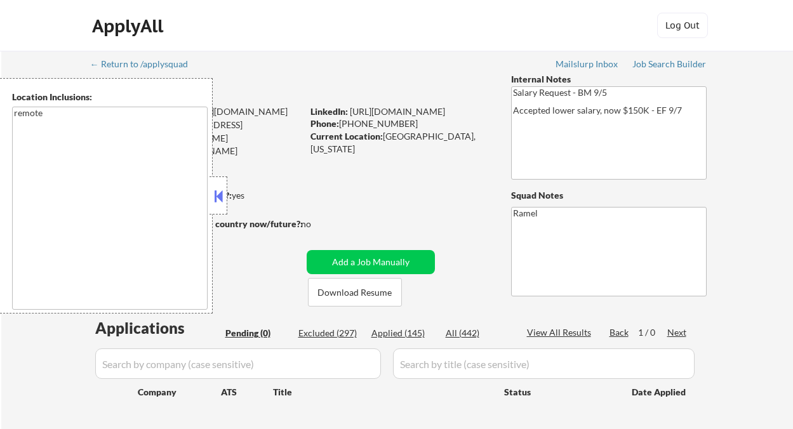  I want to click on a: Mailslurp Inbox, so click(587, 65).